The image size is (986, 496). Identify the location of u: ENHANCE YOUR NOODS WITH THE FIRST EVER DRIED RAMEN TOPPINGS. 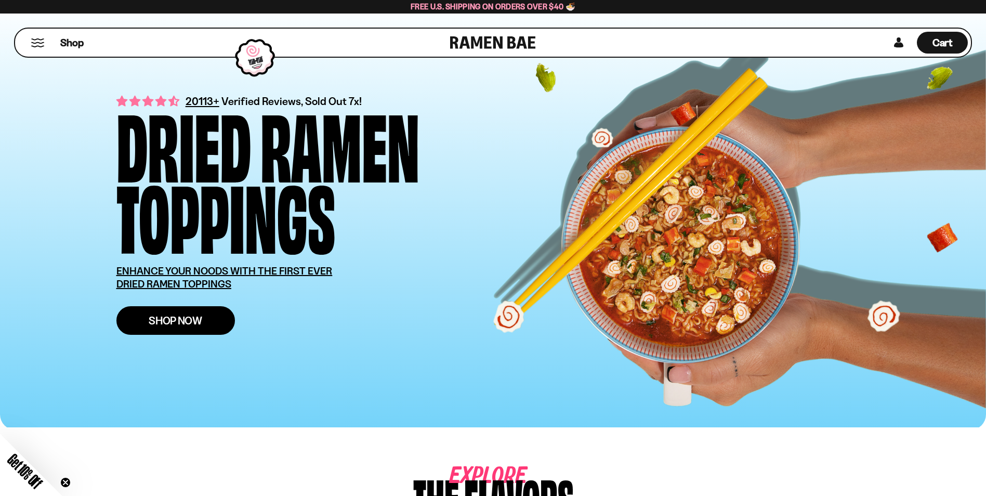
(224, 277).